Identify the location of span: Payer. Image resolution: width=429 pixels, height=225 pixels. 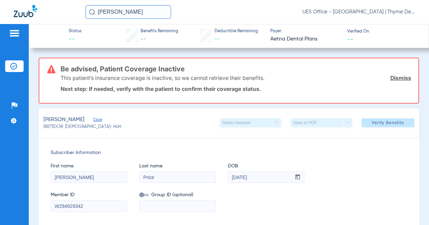
(306, 32).